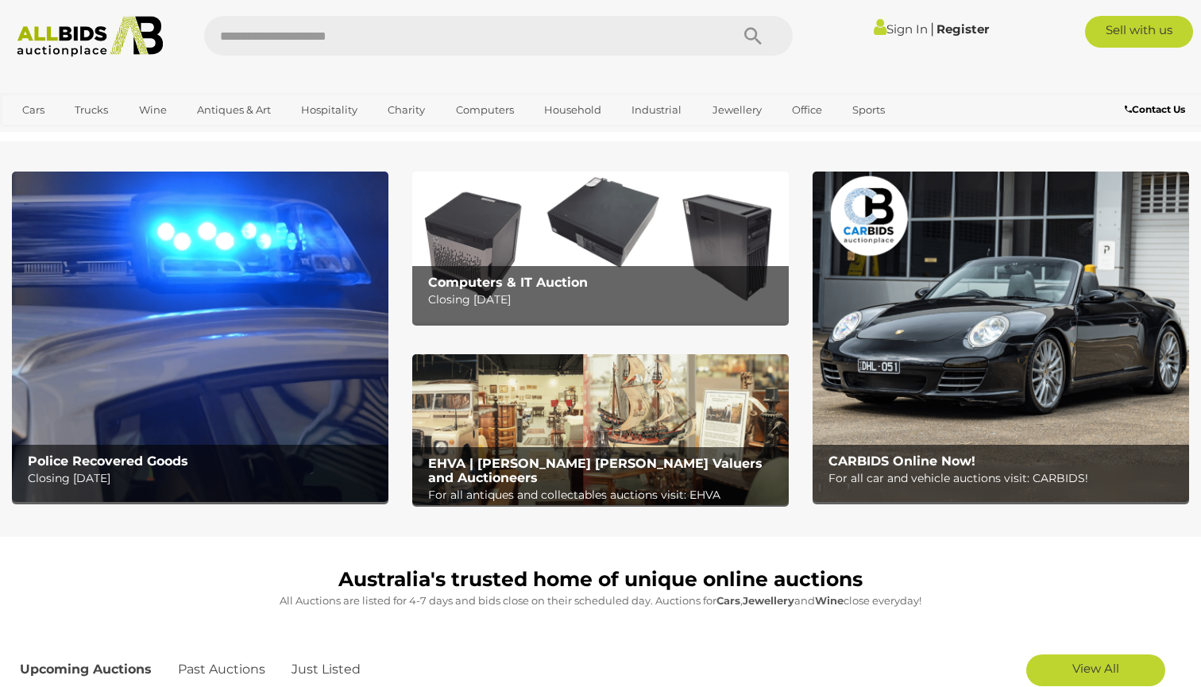 Image resolution: width=1201 pixels, height=687 pixels. What do you see at coordinates (600, 600) in the screenshot?
I see `p: All Auctions are listed for 4-7 days and bids close on their scheduled day. Auctions for , and cl...` at bounding box center [600, 600].